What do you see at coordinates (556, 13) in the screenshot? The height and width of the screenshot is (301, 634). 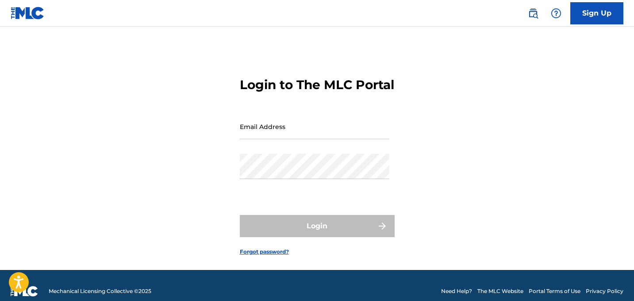 I see `img: help` at bounding box center [556, 13].